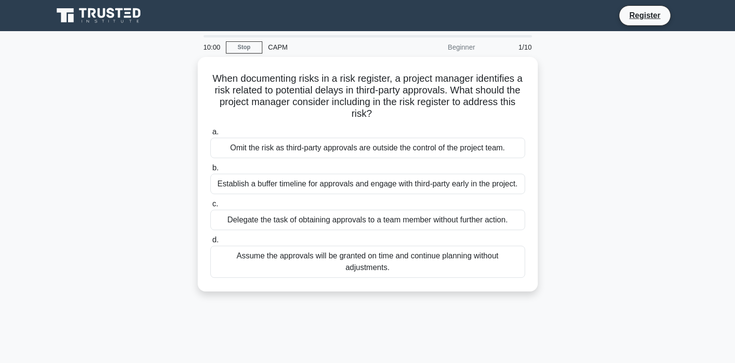 This screenshot has width=735, height=363. I want to click on div: Omit the risk as third-party approvals are outside the control of the project team., so click(368, 148).